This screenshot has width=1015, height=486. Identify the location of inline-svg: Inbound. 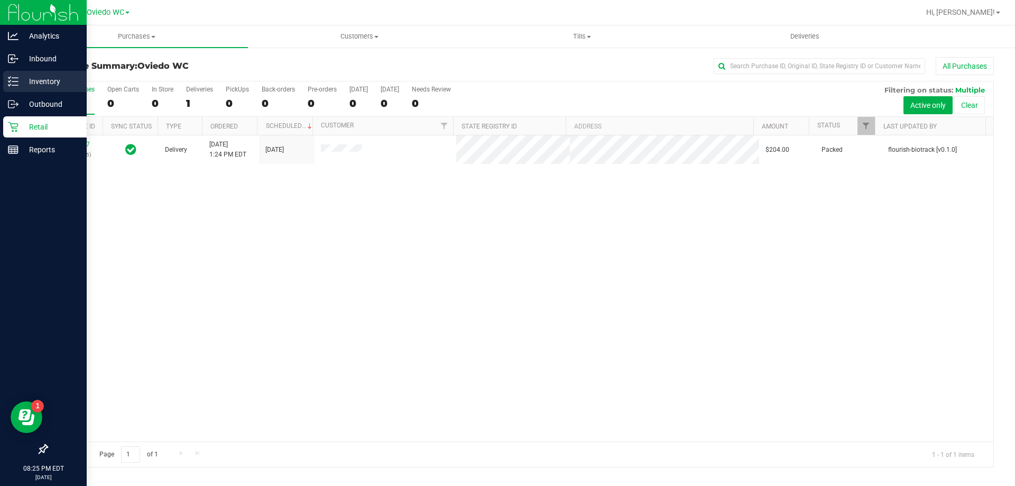
(13, 59).